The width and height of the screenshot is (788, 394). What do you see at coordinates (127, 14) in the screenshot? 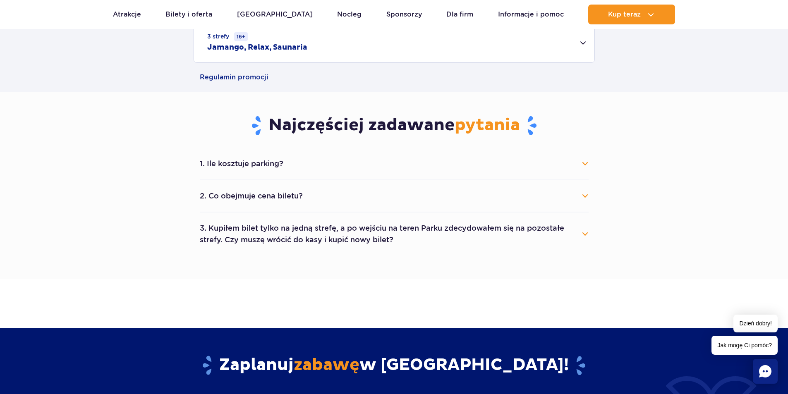
I see `a: Atrakcje` at bounding box center [127, 14].